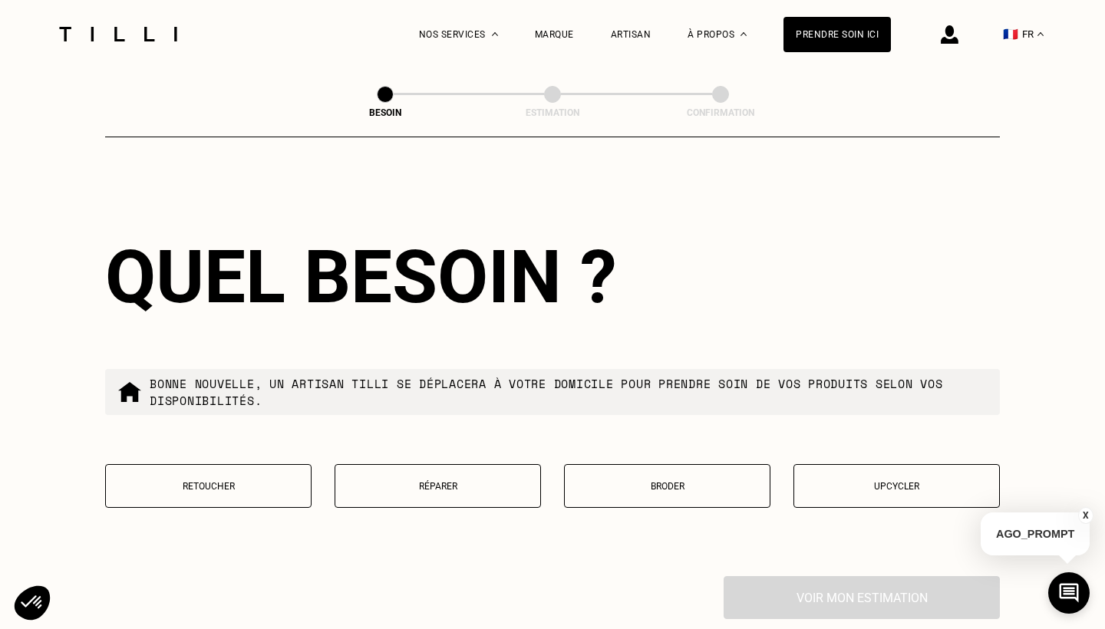 Image resolution: width=1105 pixels, height=629 pixels. What do you see at coordinates (118, 34) in the screenshot?
I see `img: Logo du service de couturière Tilli` at bounding box center [118, 34].